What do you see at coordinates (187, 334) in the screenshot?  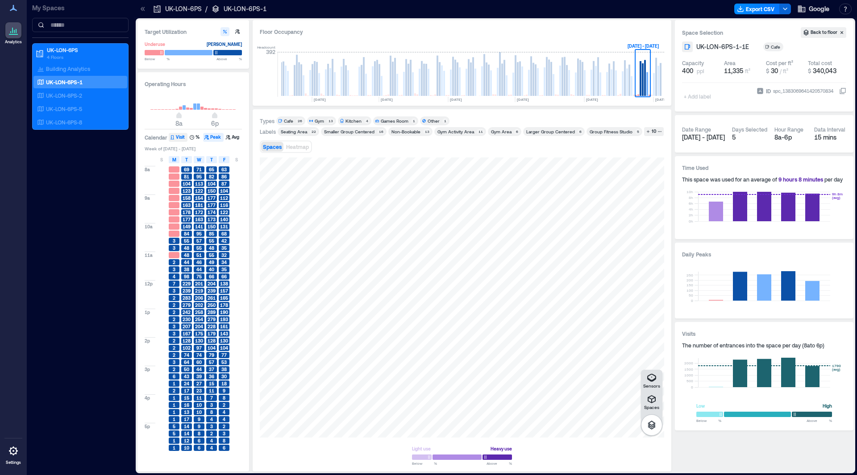 I see `span: 167` at bounding box center [187, 334].